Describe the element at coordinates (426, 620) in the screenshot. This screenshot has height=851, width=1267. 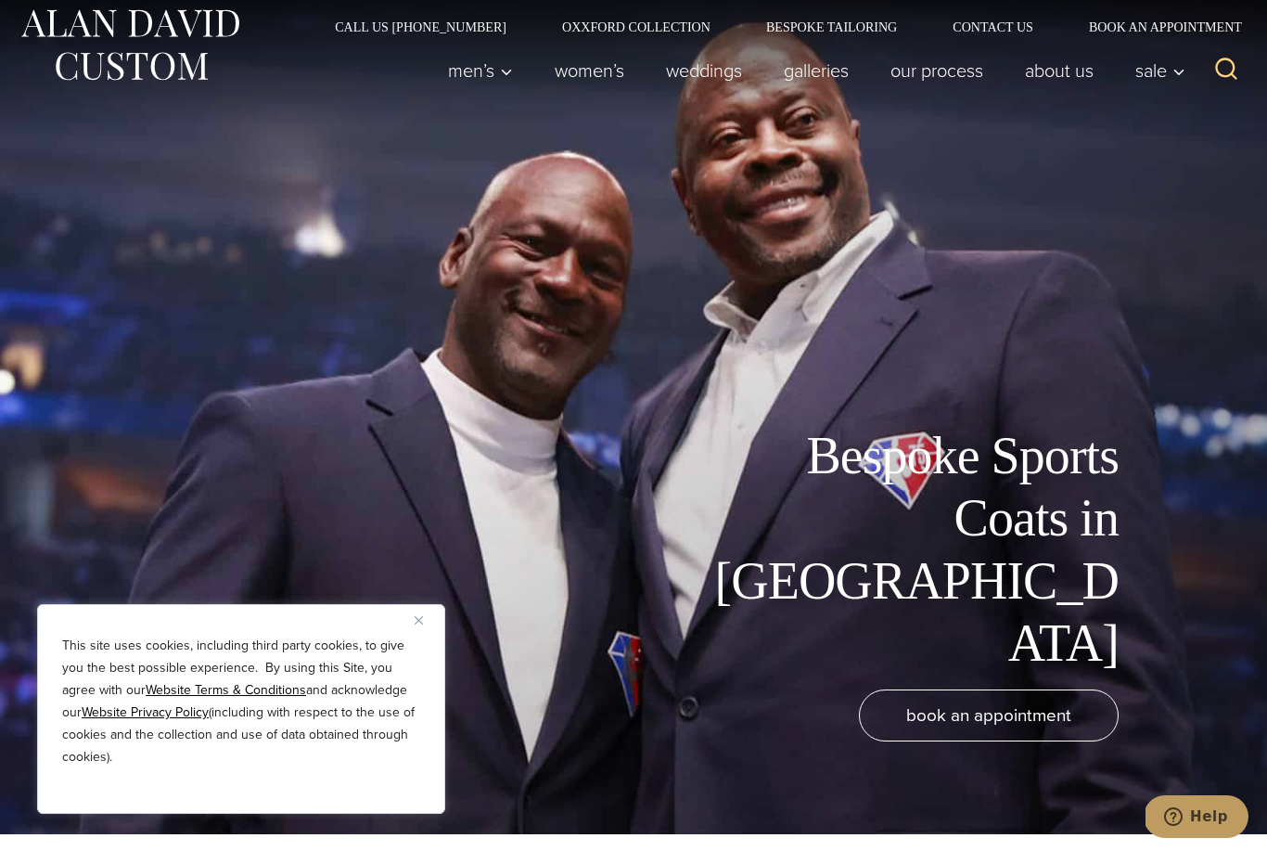
I see `button: Close` at that location.